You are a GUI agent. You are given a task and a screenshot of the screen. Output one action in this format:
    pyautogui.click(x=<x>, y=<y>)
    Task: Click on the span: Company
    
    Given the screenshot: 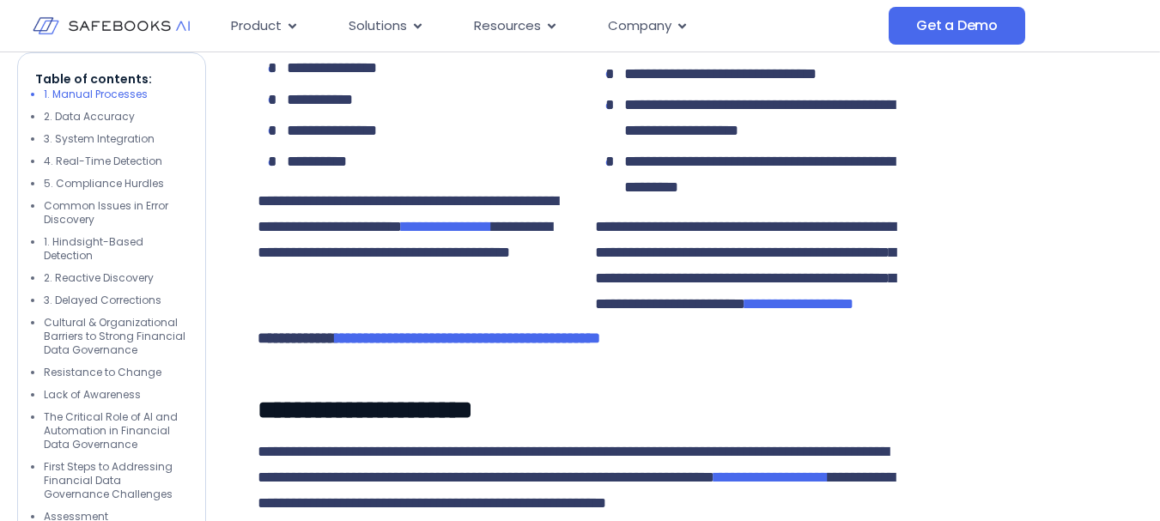 What is the action you would take?
    pyautogui.click(x=640, y=26)
    